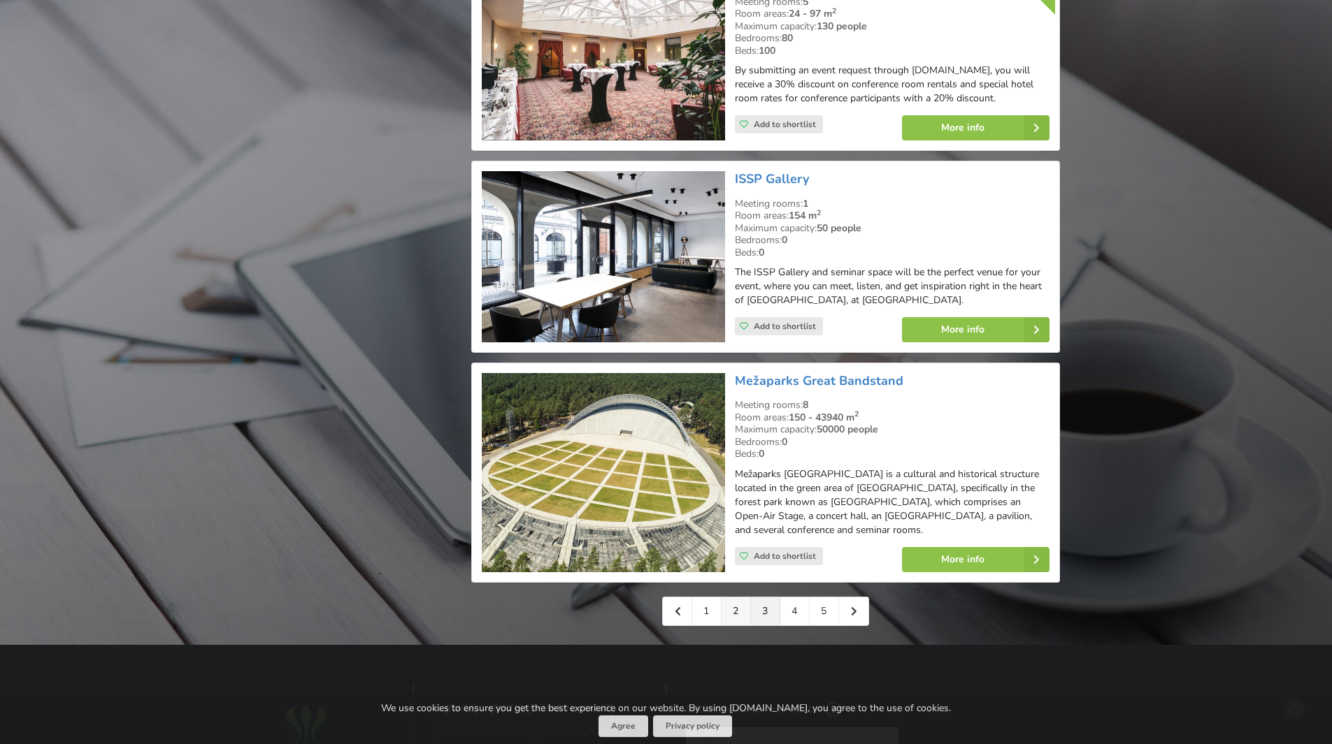 This screenshot has width=1332, height=744. I want to click on a: Mežaparks Great Bandstand, so click(819, 381).